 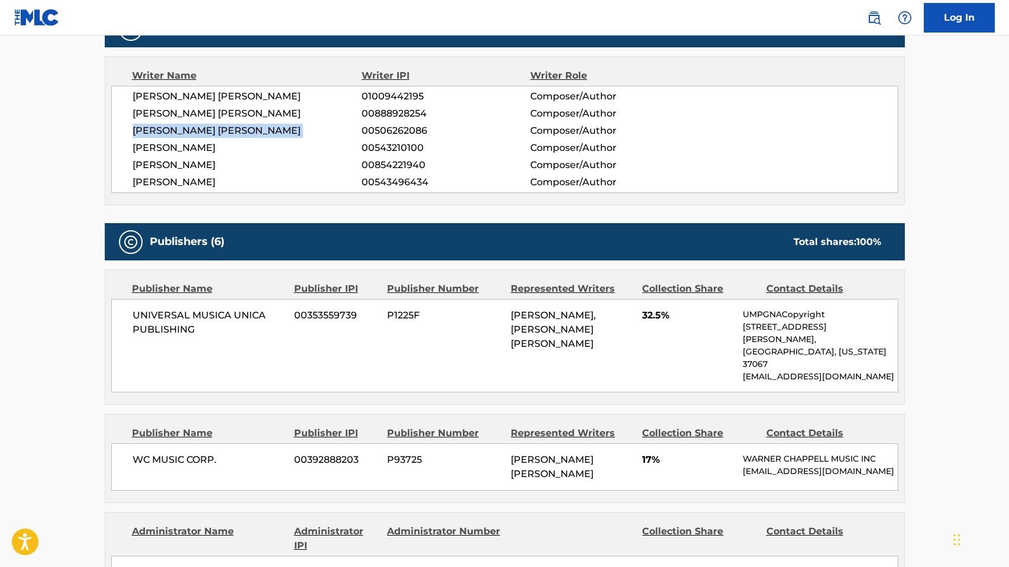 What do you see at coordinates (444, 538) in the screenshot?
I see `div: Administrator Number` at bounding box center [444, 538].